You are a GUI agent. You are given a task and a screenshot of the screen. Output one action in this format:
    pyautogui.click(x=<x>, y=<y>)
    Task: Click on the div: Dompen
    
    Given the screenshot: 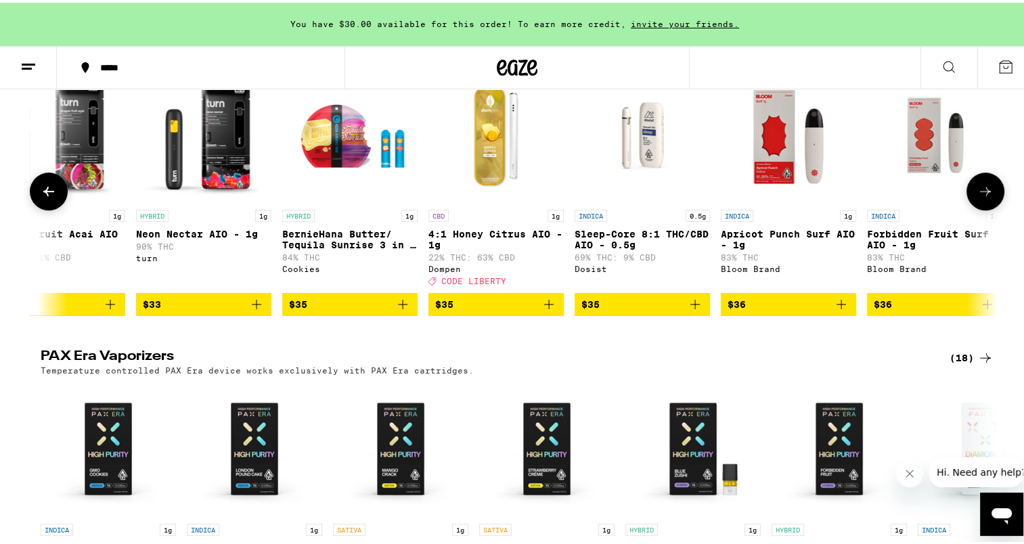 What is the action you would take?
    pyautogui.click(x=496, y=266)
    